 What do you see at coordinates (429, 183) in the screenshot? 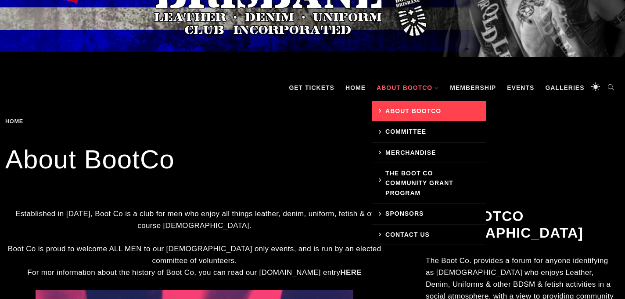
I see `a: The Boot Co Community Grant Program` at bounding box center [429, 183].